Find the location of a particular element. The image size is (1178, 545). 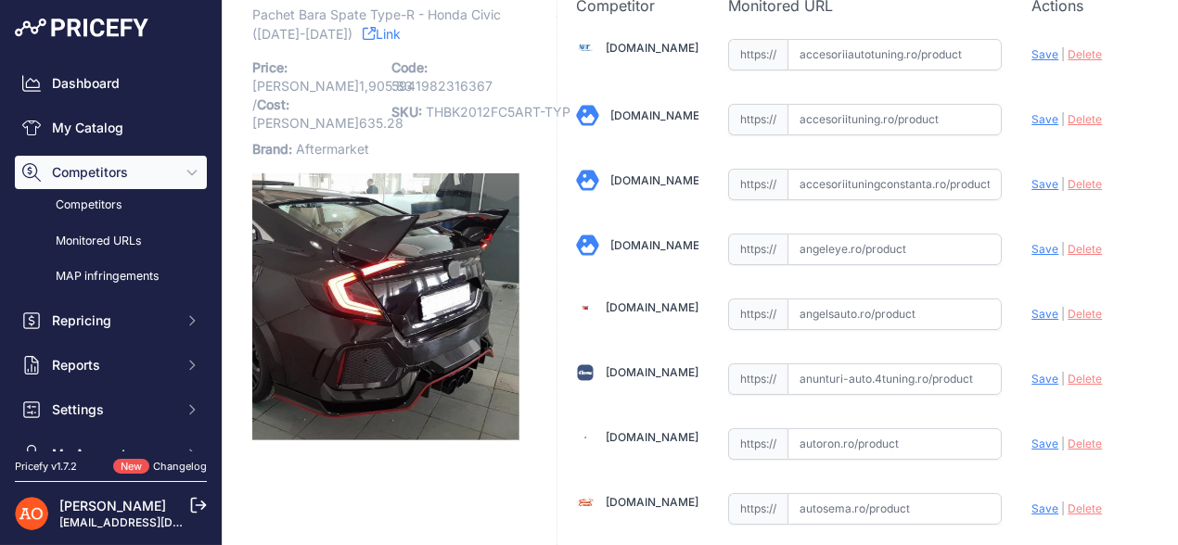

span: Cost: is located at coordinates (273, 104).